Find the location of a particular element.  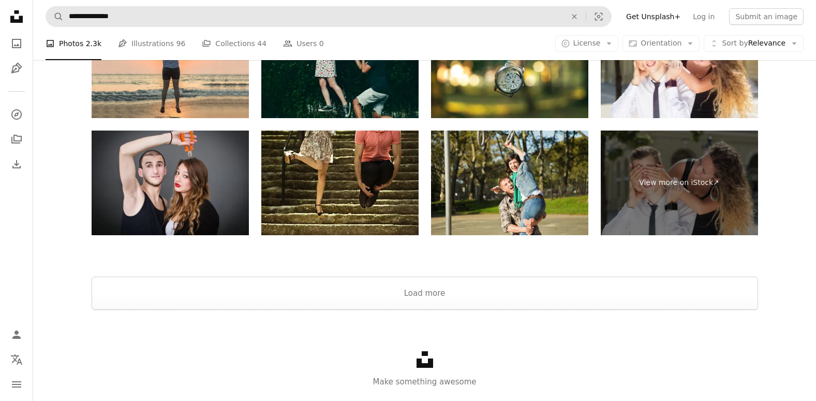

button: Search Unsplash is located at coordinates (55, 17).